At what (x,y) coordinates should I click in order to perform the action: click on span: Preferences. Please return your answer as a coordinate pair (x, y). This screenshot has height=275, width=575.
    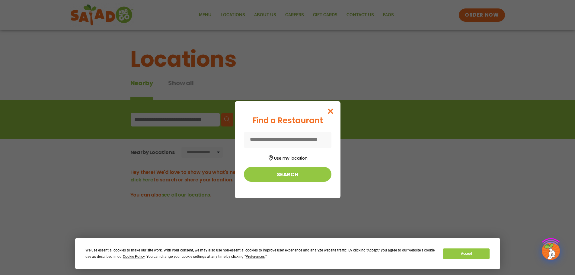
    Looking at the image, I should click on (255, 256).